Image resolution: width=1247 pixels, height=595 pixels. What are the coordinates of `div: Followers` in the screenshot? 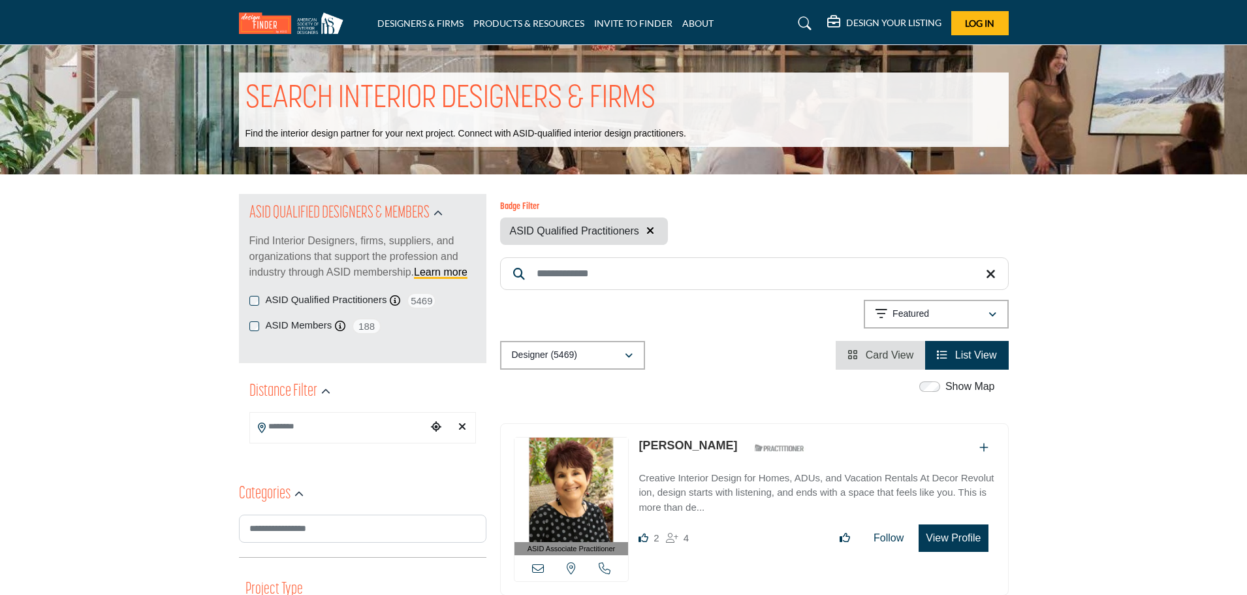 It's located at (677, 538).